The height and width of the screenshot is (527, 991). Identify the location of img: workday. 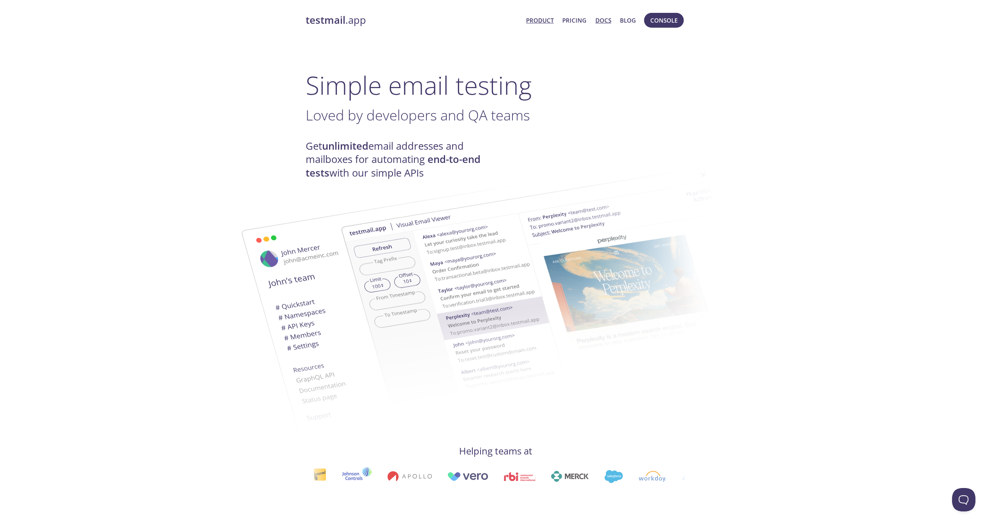
(632, 476).